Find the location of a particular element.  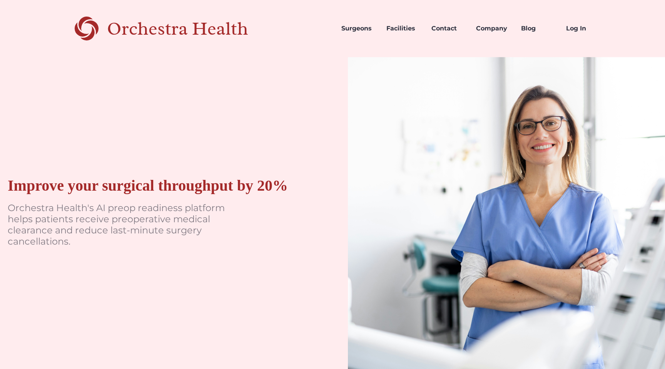

a: Contact is located at coordinates (448, 28).